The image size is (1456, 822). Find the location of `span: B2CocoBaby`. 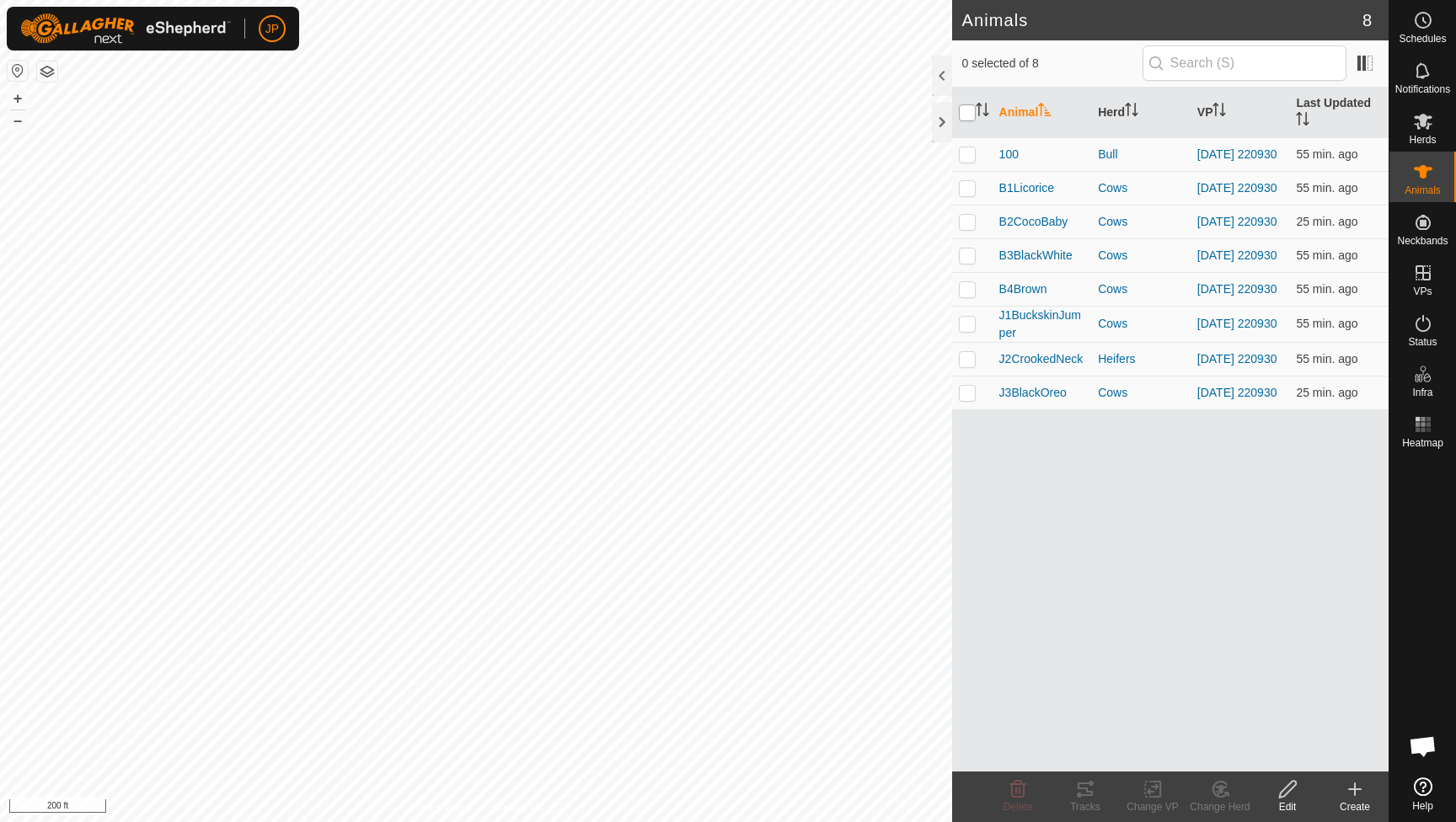

span: B2CocoBaby is located at coordinates (1034, 222).